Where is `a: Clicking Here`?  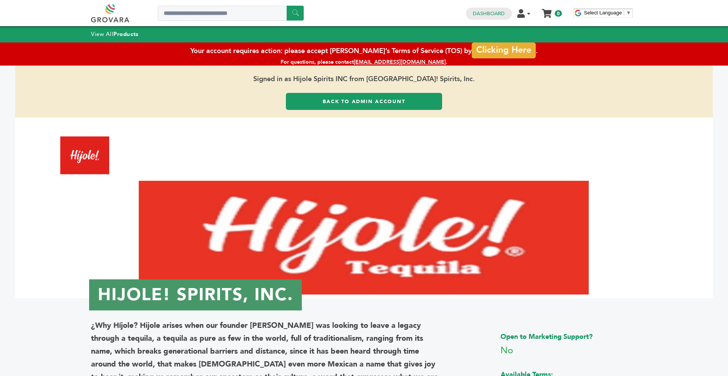
a: Clicking Here is located at coordinates (503, 50).